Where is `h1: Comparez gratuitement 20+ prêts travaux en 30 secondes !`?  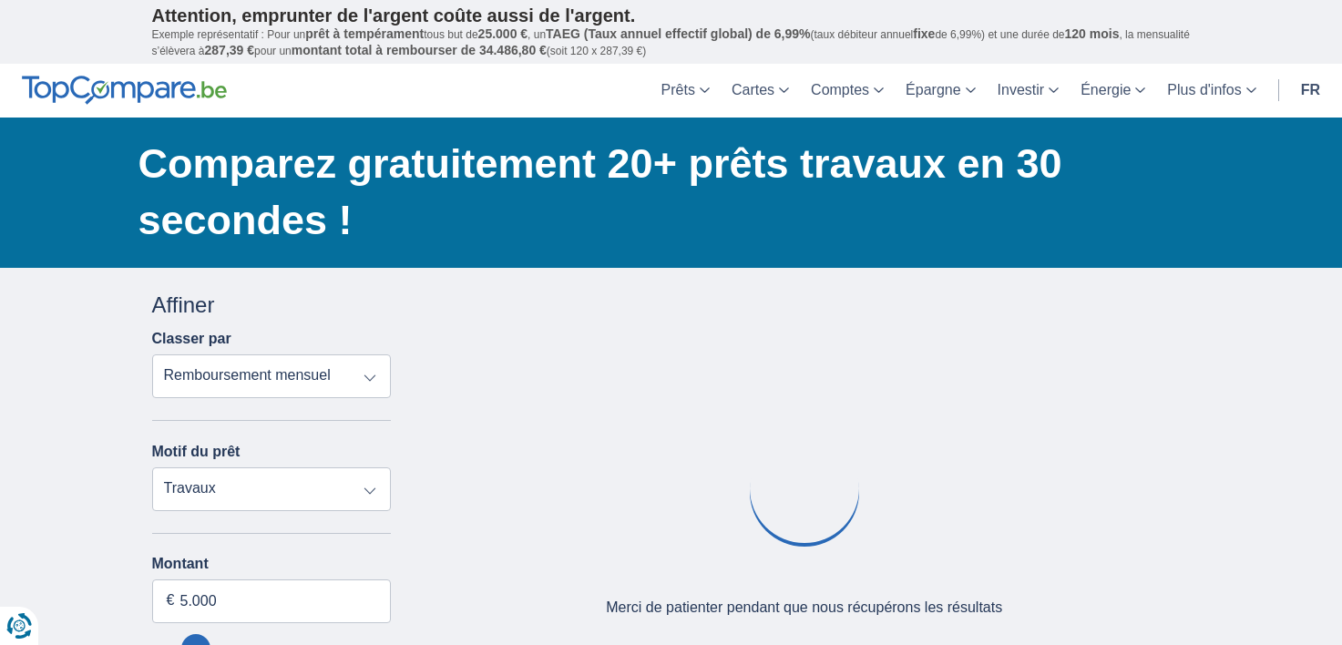 h1: Comparez gratuitement 20+ prêts travaux en 30 secondes ! is located at coordinates (664, 192).